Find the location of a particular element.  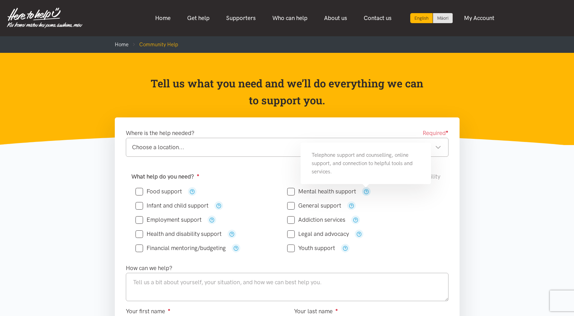

p: Tell us what you need and we’ll do everything we can to support you. is located at coordinates (287, 92).